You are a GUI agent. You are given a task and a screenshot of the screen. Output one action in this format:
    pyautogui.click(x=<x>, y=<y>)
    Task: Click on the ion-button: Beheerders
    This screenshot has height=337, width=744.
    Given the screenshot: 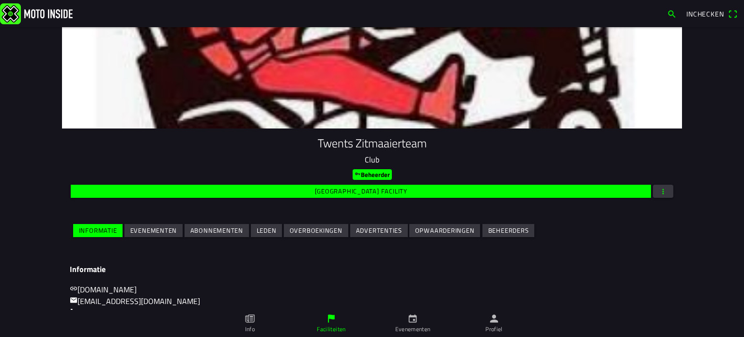 What is the action you would take?
    pyautogui.click(x=508, y=230)
    